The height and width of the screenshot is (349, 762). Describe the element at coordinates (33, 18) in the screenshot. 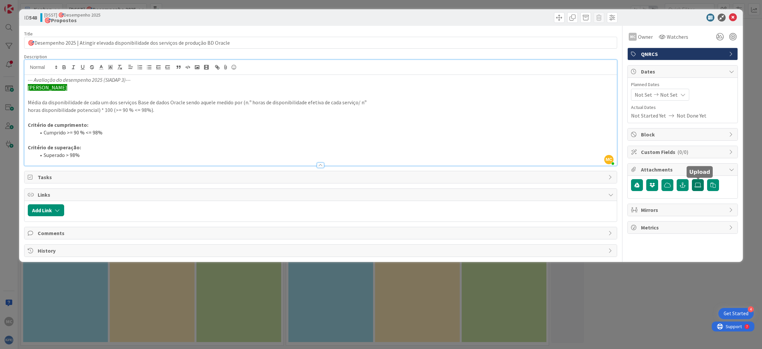

I see `b: 548` at that location.